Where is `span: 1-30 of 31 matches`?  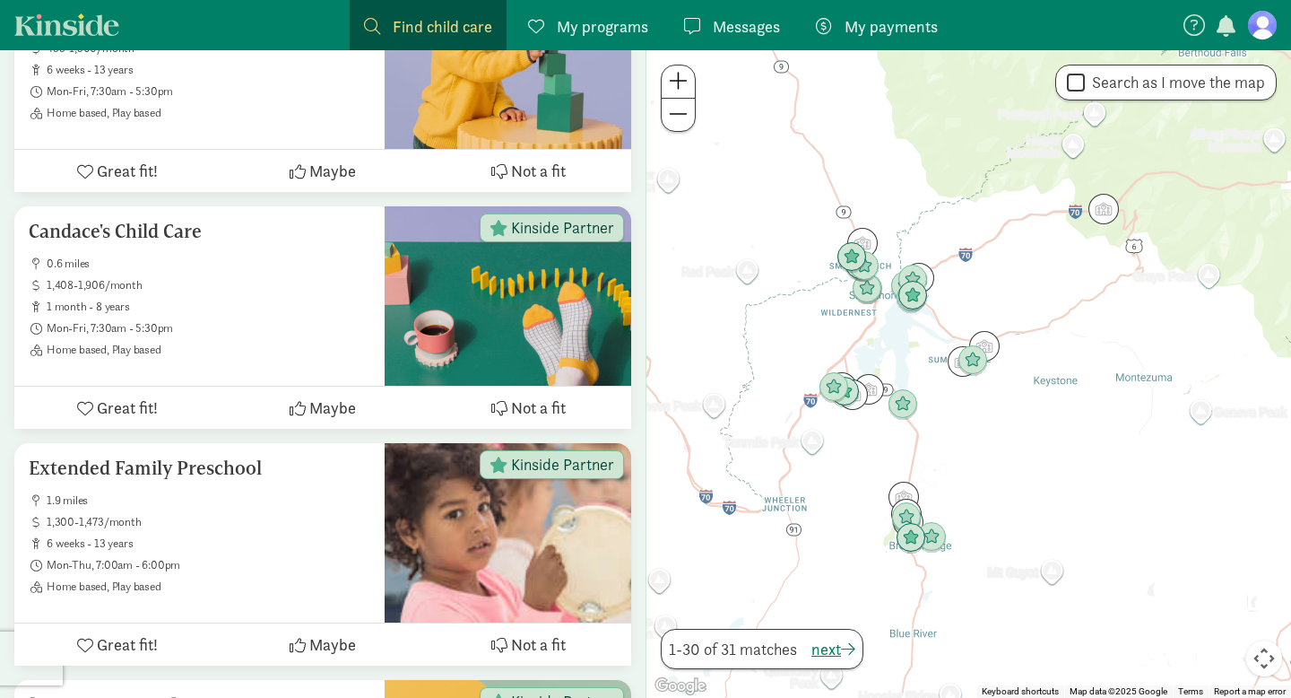 span: 1-30 of 31 matches is located at coordinates (733, 648).